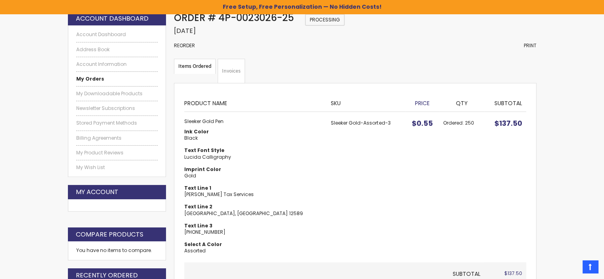 The height and width of the screenshot is (279, 604). Describe the element at coordinates (253, 245) in the screenshot. I see `dt: Select A Color` at that location.